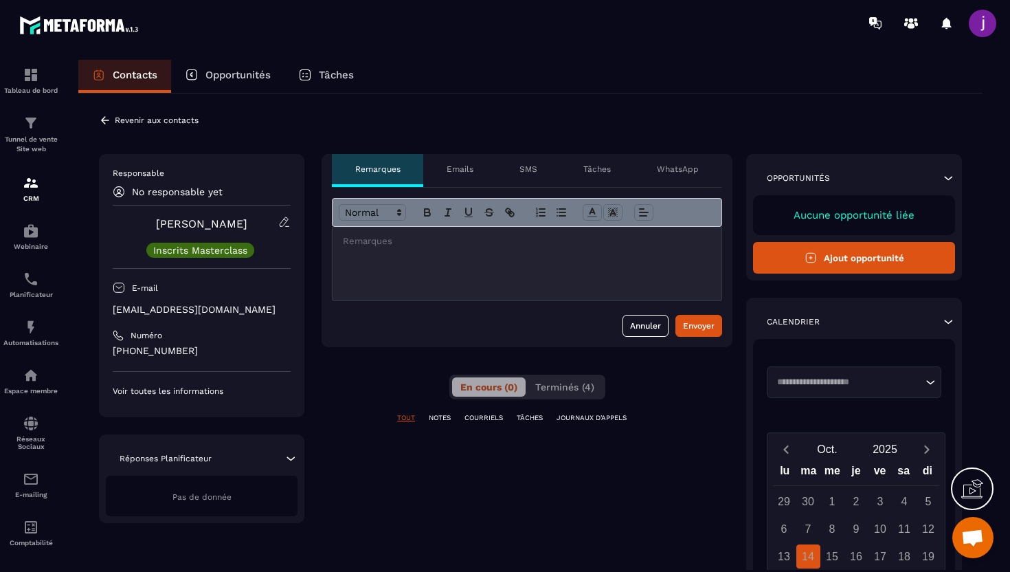  Describe the element at coordinates (31, 198) in the screenshot. I see `p: CRM` at that location.